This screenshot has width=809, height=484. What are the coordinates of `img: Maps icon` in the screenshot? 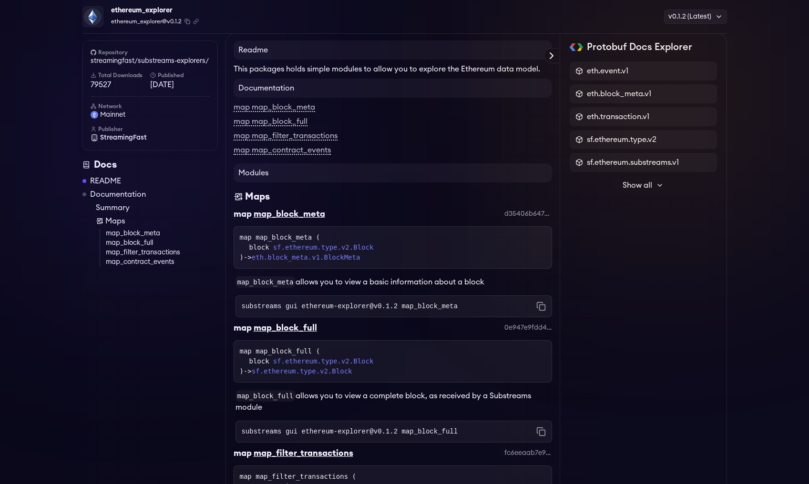 It's located at (238, 197).